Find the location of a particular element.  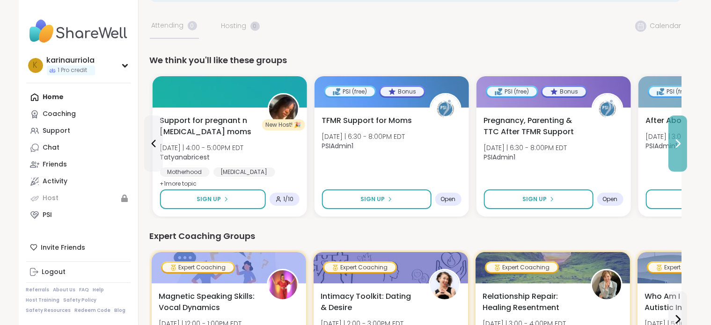

a: PSI is located at coordinates (78, 215).